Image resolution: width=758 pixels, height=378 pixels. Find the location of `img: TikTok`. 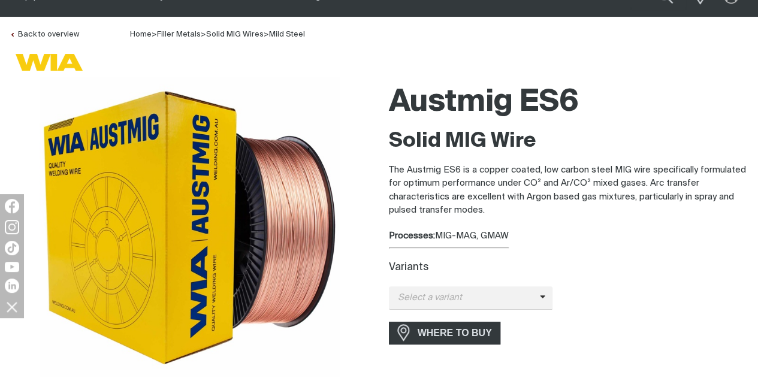

img: TikTok is located at coordinates (12, 248).